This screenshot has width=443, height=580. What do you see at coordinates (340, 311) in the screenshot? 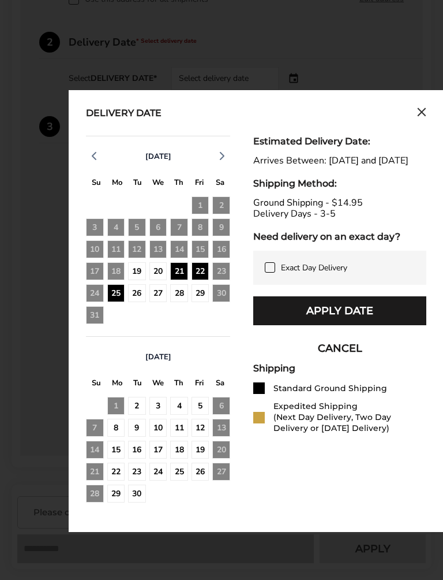
I see `button: Apply Date` at bounding box center [340, 311].